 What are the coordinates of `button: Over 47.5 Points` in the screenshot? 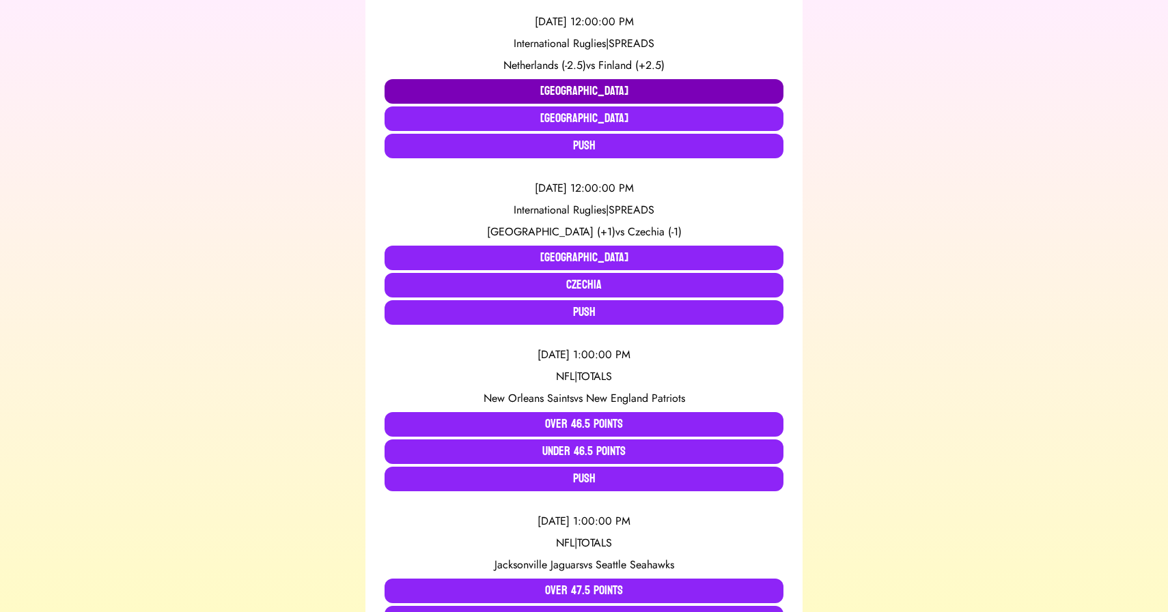 It's located at (584, 591).